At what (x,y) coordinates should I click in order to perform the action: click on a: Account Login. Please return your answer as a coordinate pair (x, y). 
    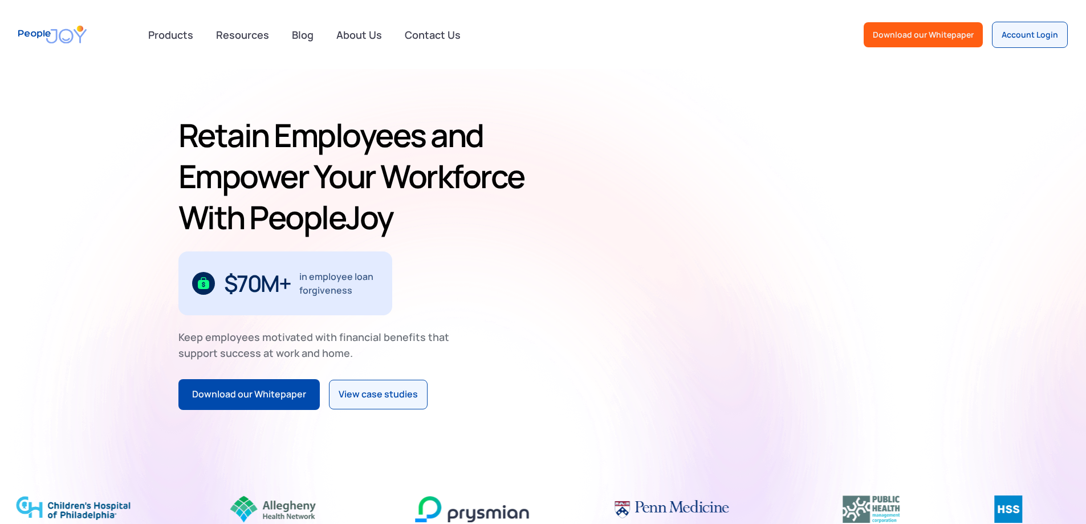
    Looking at the image, I should click on (1029, 35).